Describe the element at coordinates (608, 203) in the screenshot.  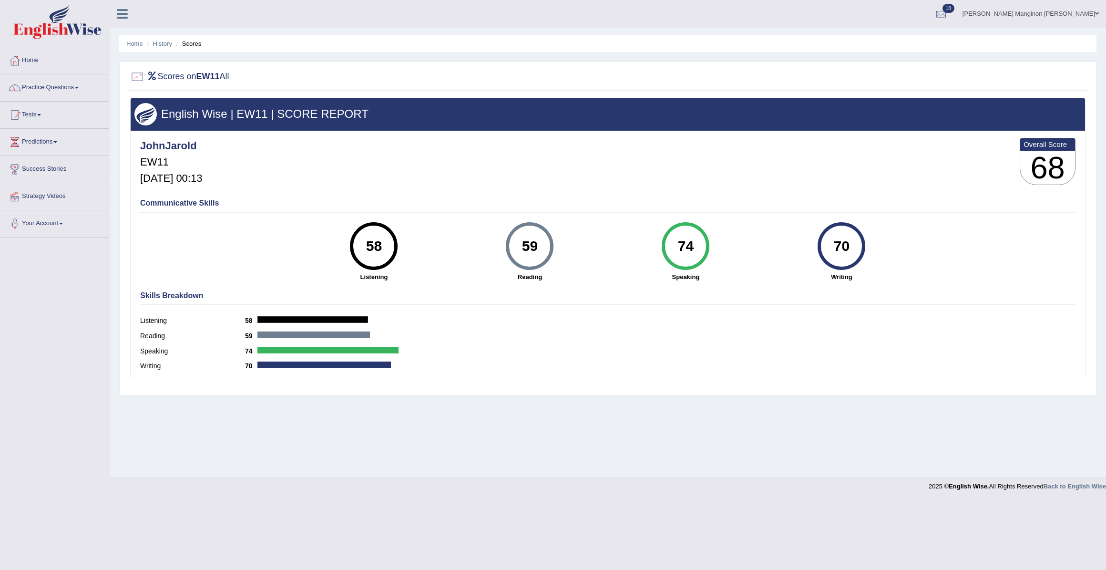
I see `h4: Communicative Skills` at that location.